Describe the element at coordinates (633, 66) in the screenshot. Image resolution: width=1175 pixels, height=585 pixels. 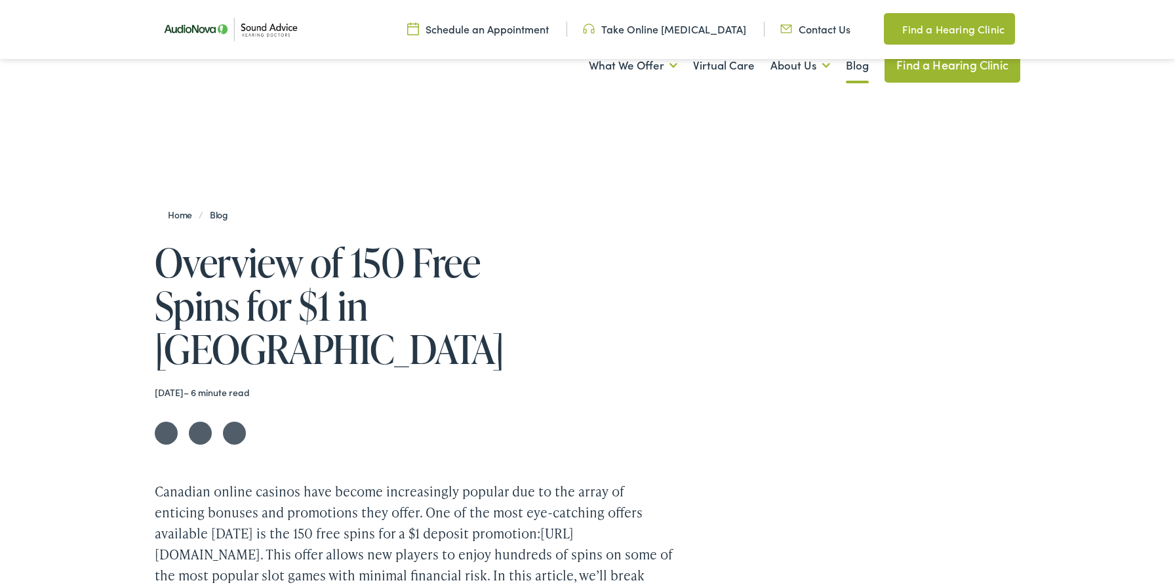
I see `a: What We Offer` at that location.